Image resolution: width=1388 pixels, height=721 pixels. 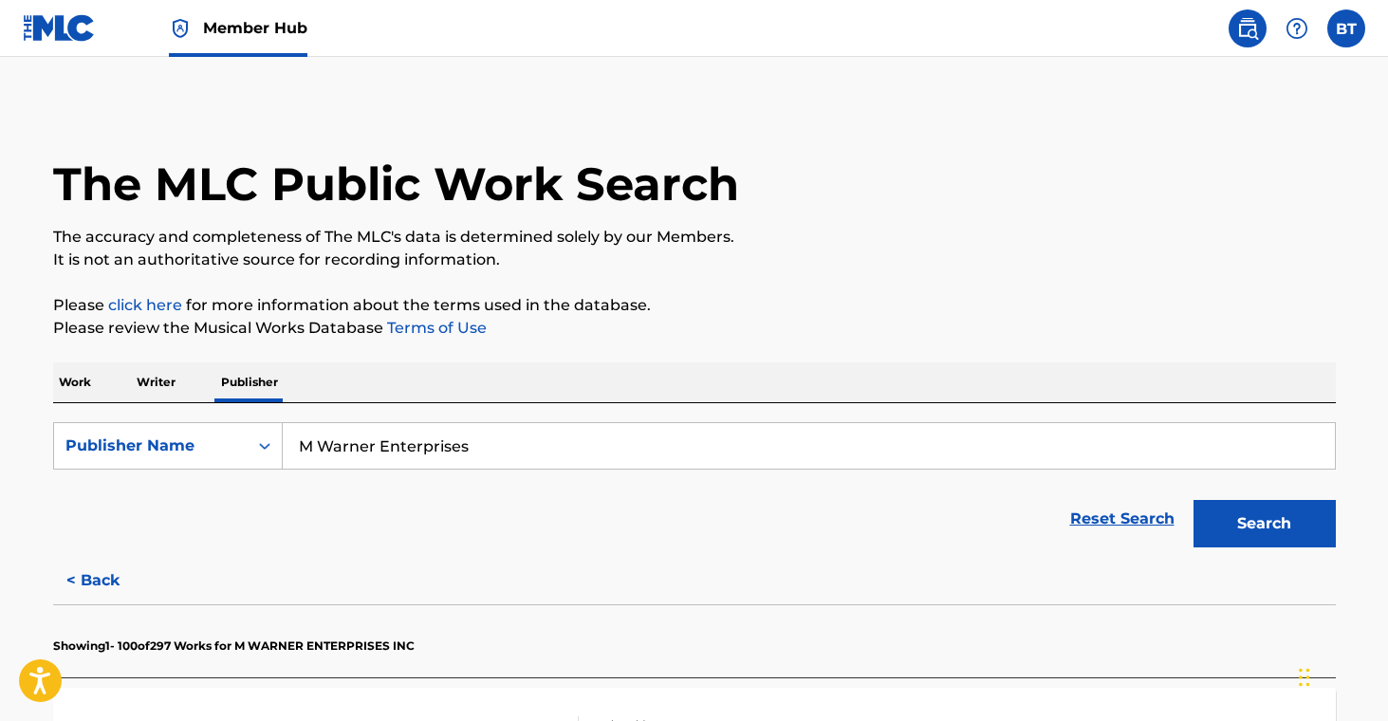 I want to click on p: Please review the Musical Works Database, so click(x=695, y=328).